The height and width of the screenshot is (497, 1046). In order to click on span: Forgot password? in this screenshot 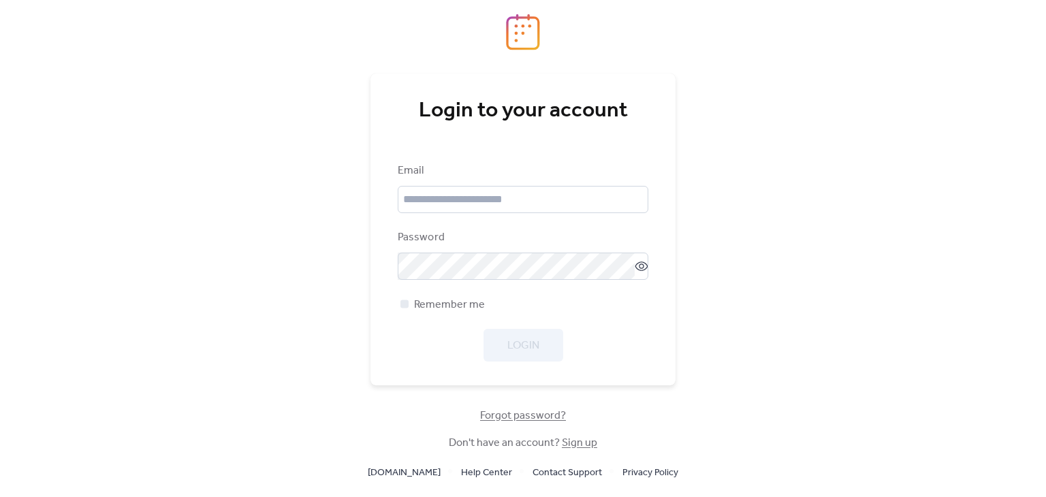, I will do `click(523, 416)`.